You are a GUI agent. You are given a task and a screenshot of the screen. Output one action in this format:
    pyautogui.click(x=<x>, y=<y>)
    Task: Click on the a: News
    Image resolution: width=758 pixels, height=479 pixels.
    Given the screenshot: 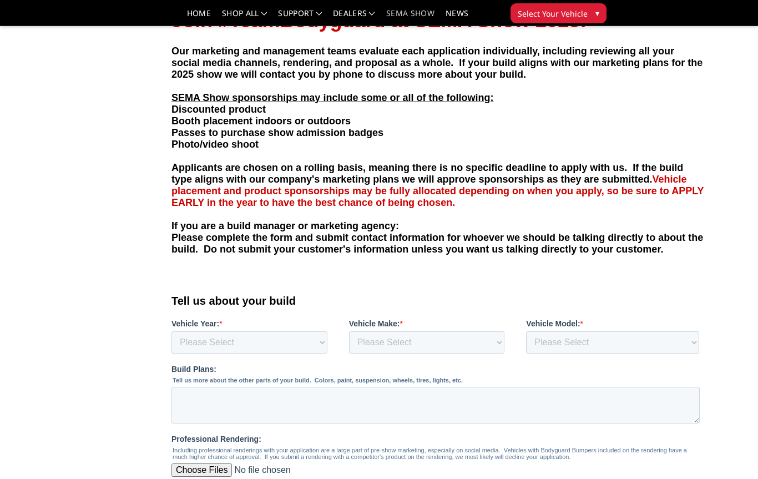 What is the action you would take?
    pyautogui.click(x=457, y=17)
    